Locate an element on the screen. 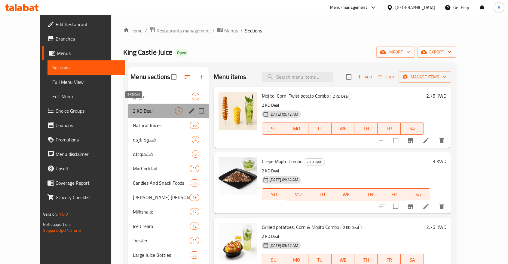  span: Mix Cocktail is located at coordinates (161, 169).